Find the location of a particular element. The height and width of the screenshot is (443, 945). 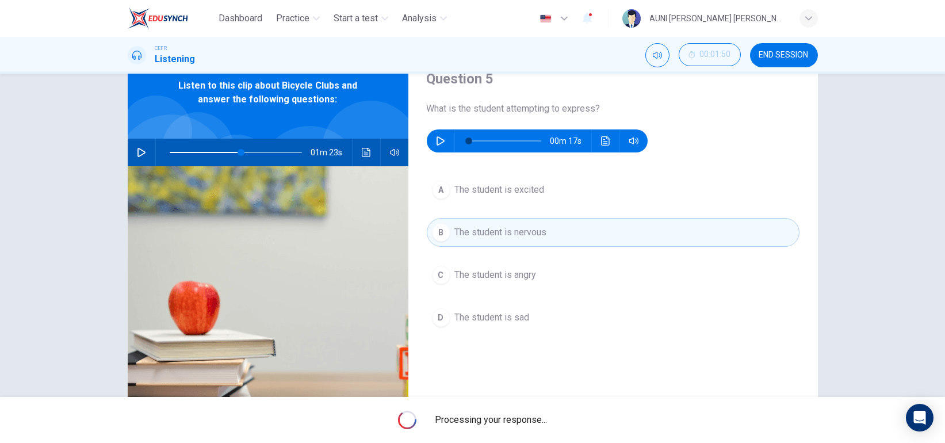

button: CThe student is angry is located at coordinates (613, 275).